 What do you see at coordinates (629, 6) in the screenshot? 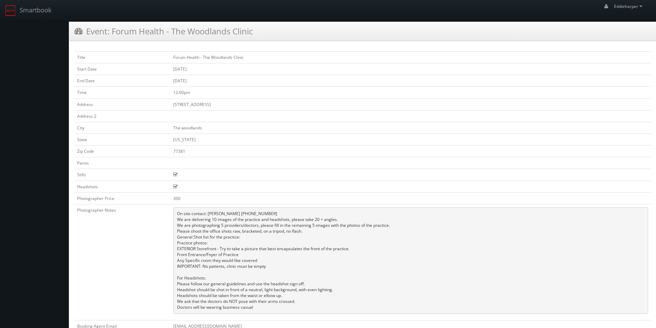
I see `span: Eddieharper` at bounding box center [629, 6].